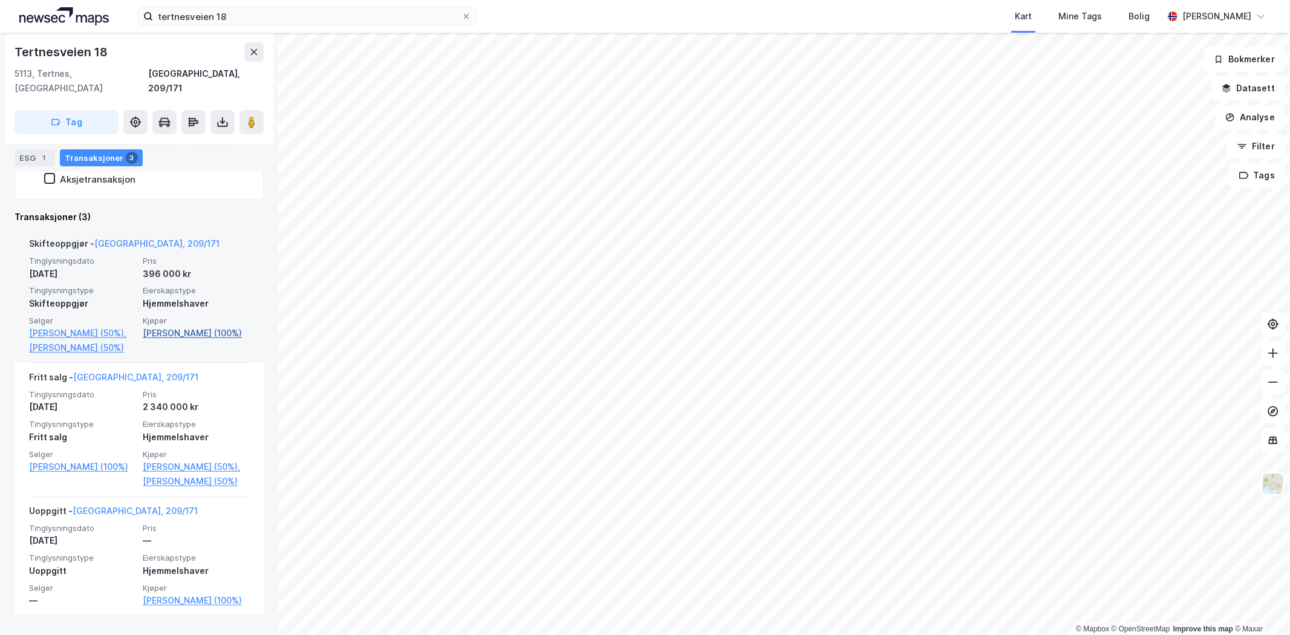 The width and height of the screenshot is (1290, 635). I want to click on div: Uoppgitt, so click(82, 571).